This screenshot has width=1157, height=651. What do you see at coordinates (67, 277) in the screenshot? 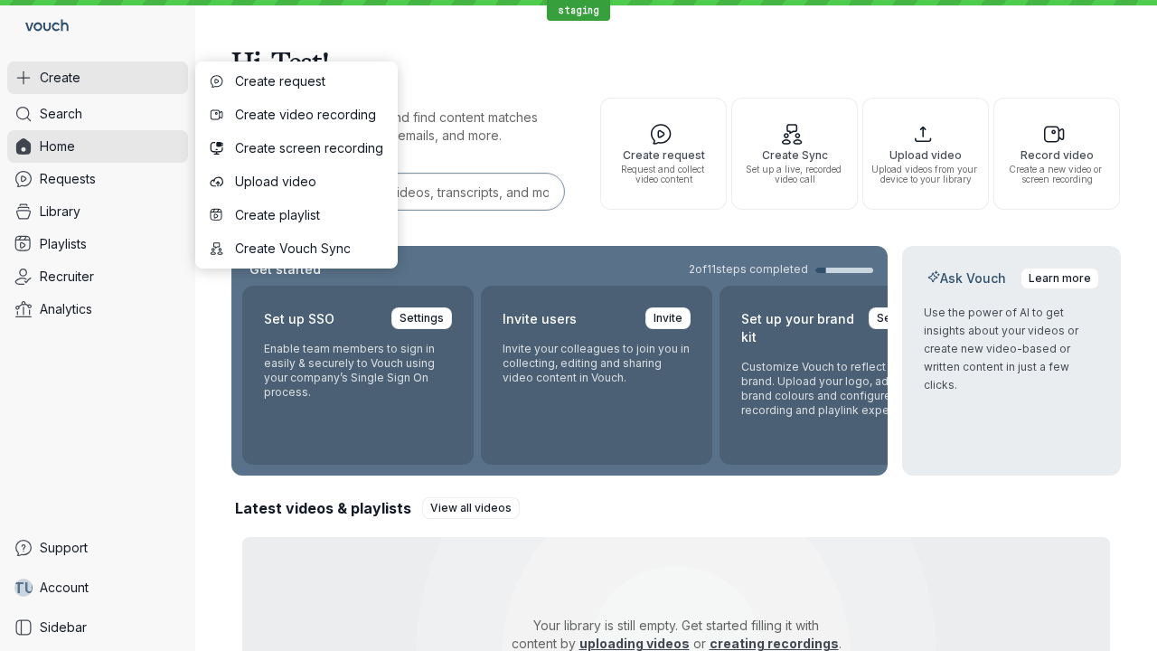
I see `span: Recruiter` at bounding box center [67, 277].